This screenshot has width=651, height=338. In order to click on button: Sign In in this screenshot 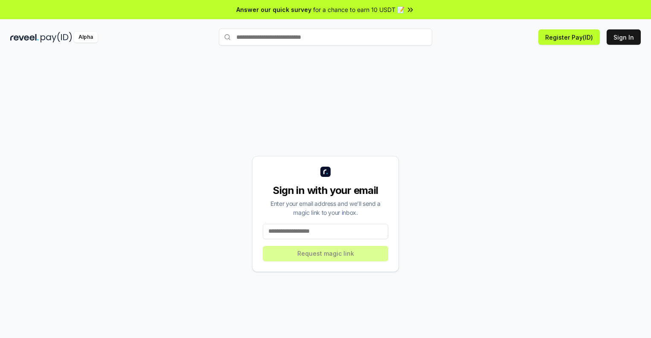, I will do `click(624, 37)`.